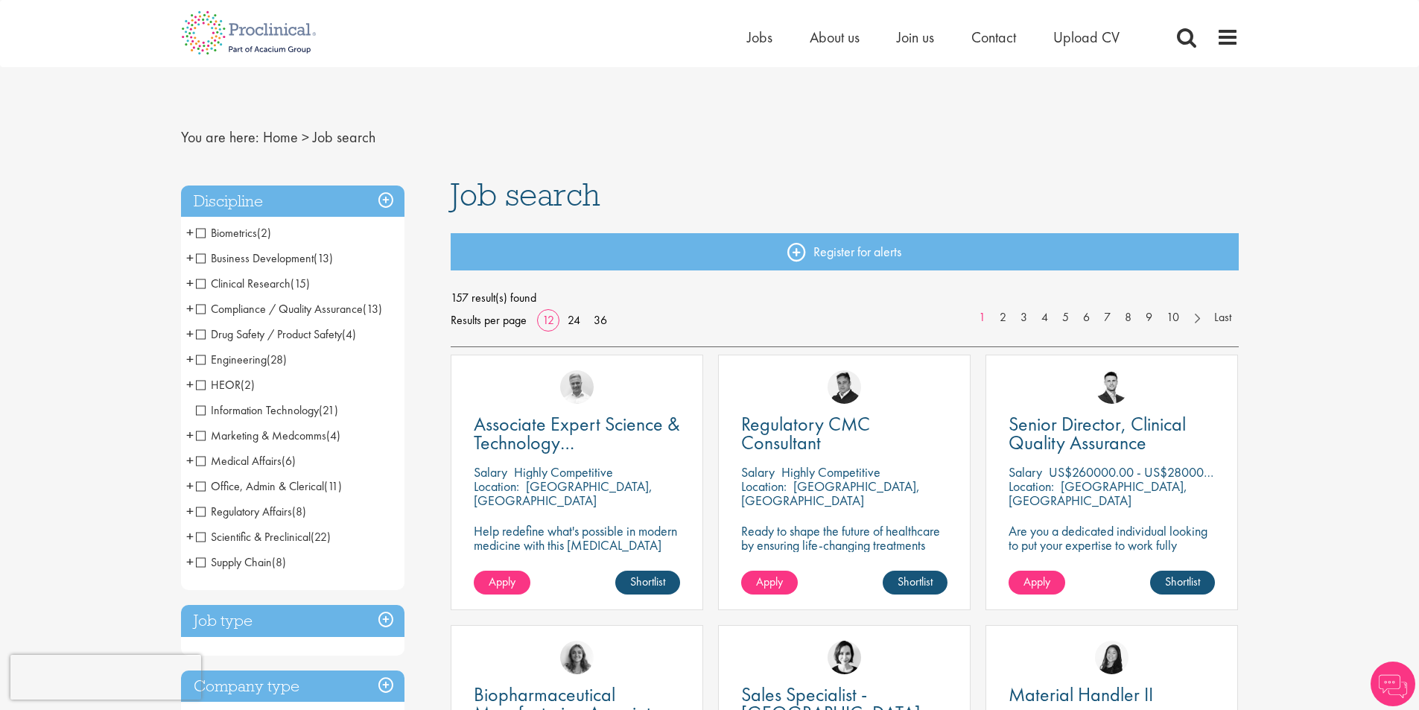 Image resolution: width=1419 pixels, height=710 pixels. What do you see at coordinates (548, 319) in the screenshot?
I see `a: 12` at bounding box center [548, 319].